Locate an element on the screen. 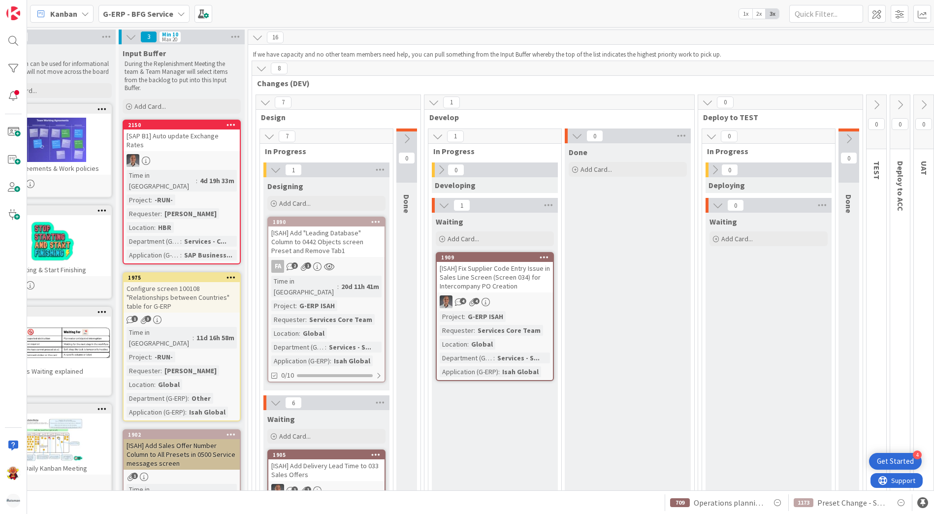  span: Waiting is located at coordinates (281, 419).